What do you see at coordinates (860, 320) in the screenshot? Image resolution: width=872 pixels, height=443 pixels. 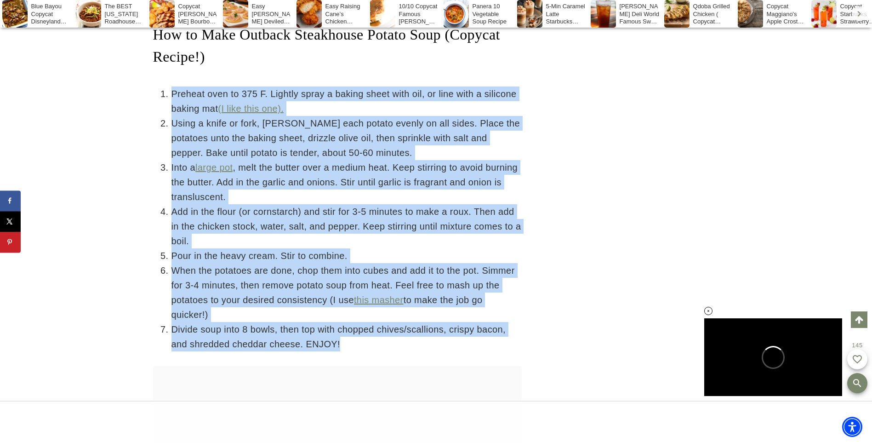 I see `a: Scroll to top` at bounding box center [860, 320].